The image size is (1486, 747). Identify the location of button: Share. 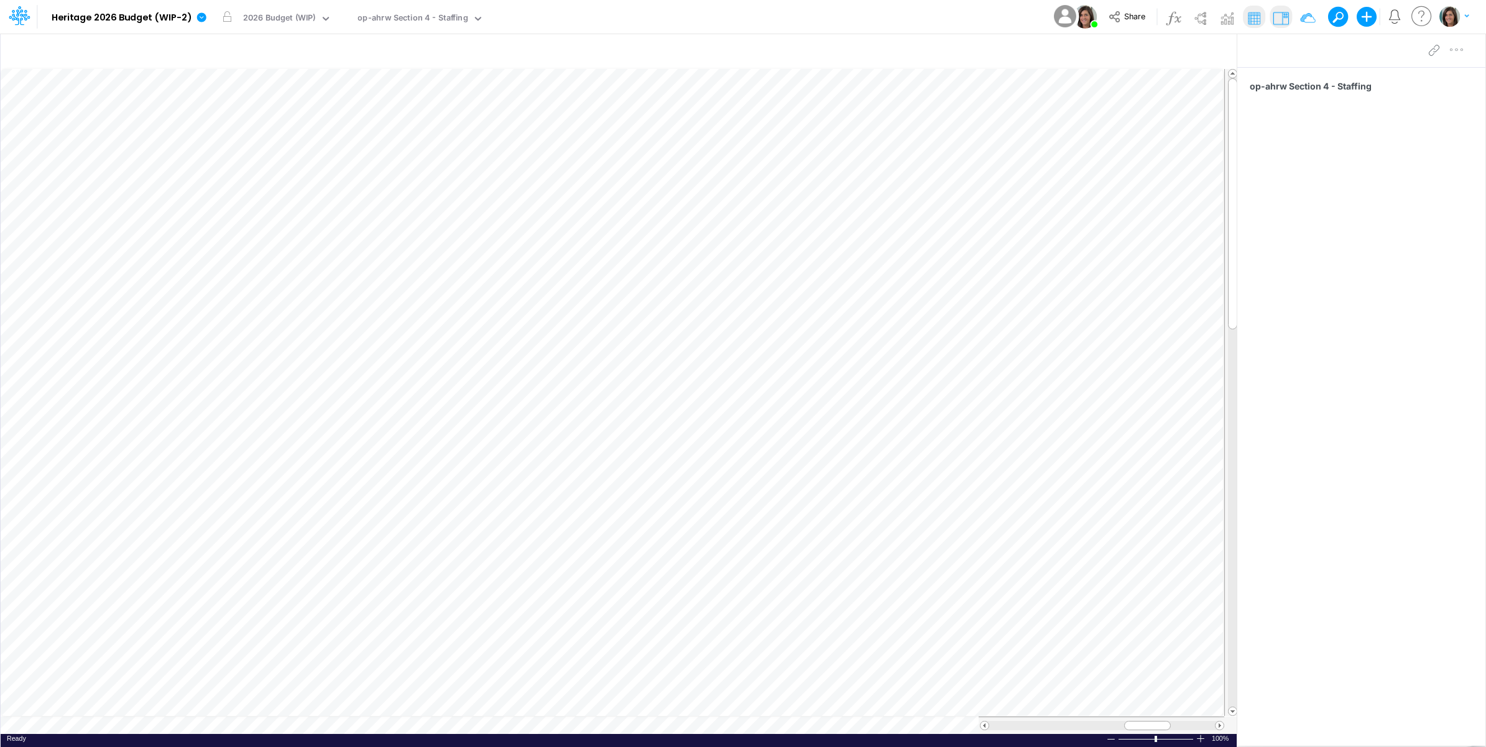
(1127, 17).